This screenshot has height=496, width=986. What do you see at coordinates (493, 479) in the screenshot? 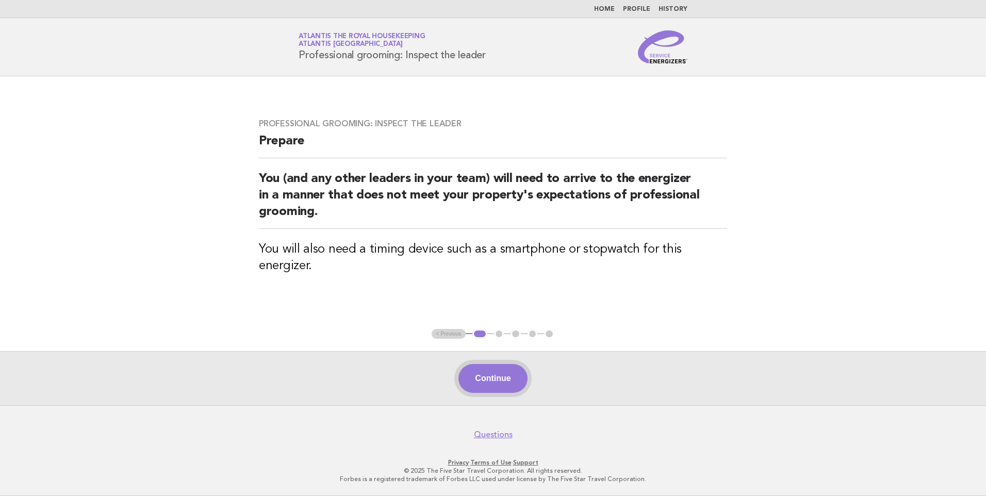
I see `p: Forbes is a registered trademark of Forbes LLC used under license by The Five Star Travel Corpora...` at bounding box center [493, 479].